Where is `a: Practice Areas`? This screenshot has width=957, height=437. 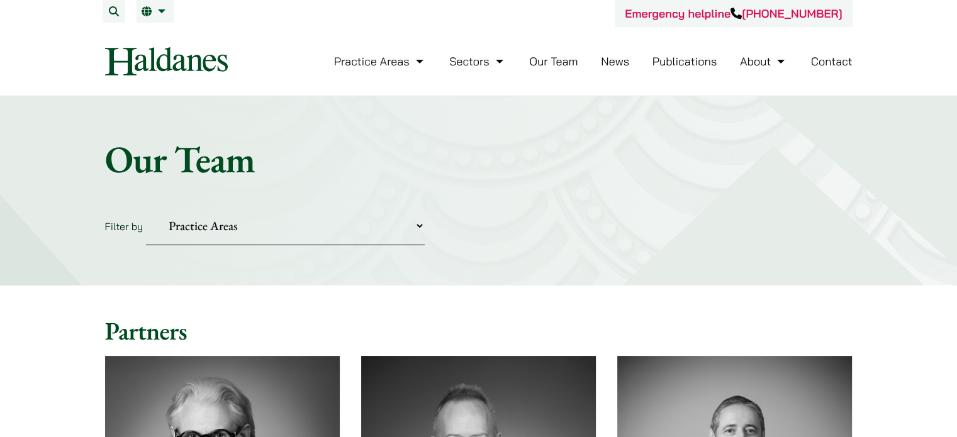
a: Practice Areas is located at coordinates (380, 61).